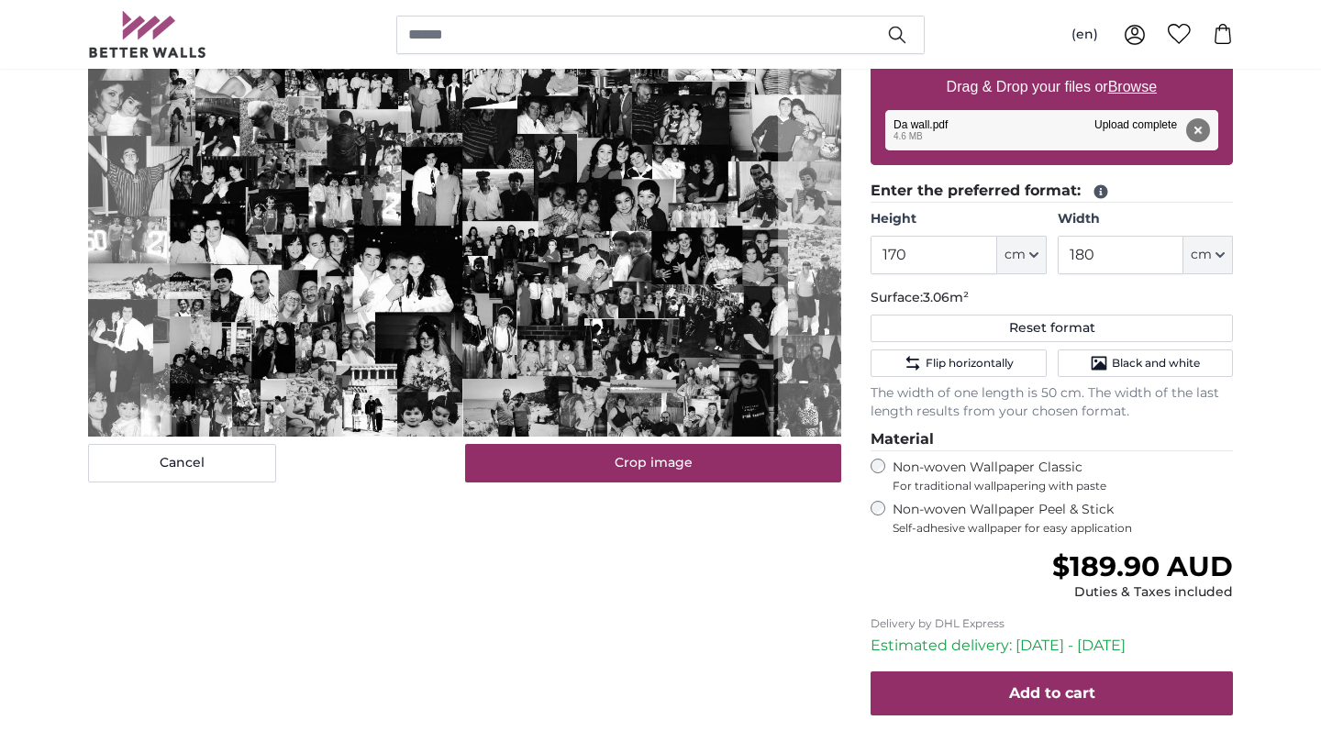  Describe the element at coordinates (1063, 529) in the screenshot. I see `span: Self-adhesive wallpaper for easy application` at that location.